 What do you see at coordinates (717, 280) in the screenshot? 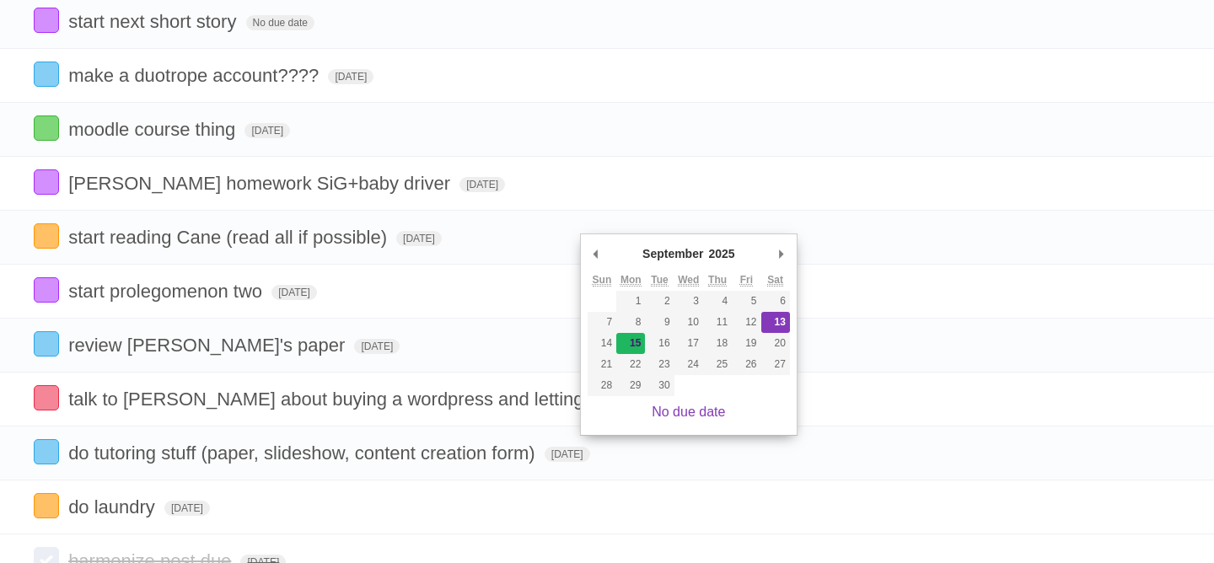
I see `abbr: Thursday` at bounding box center [717, 280].